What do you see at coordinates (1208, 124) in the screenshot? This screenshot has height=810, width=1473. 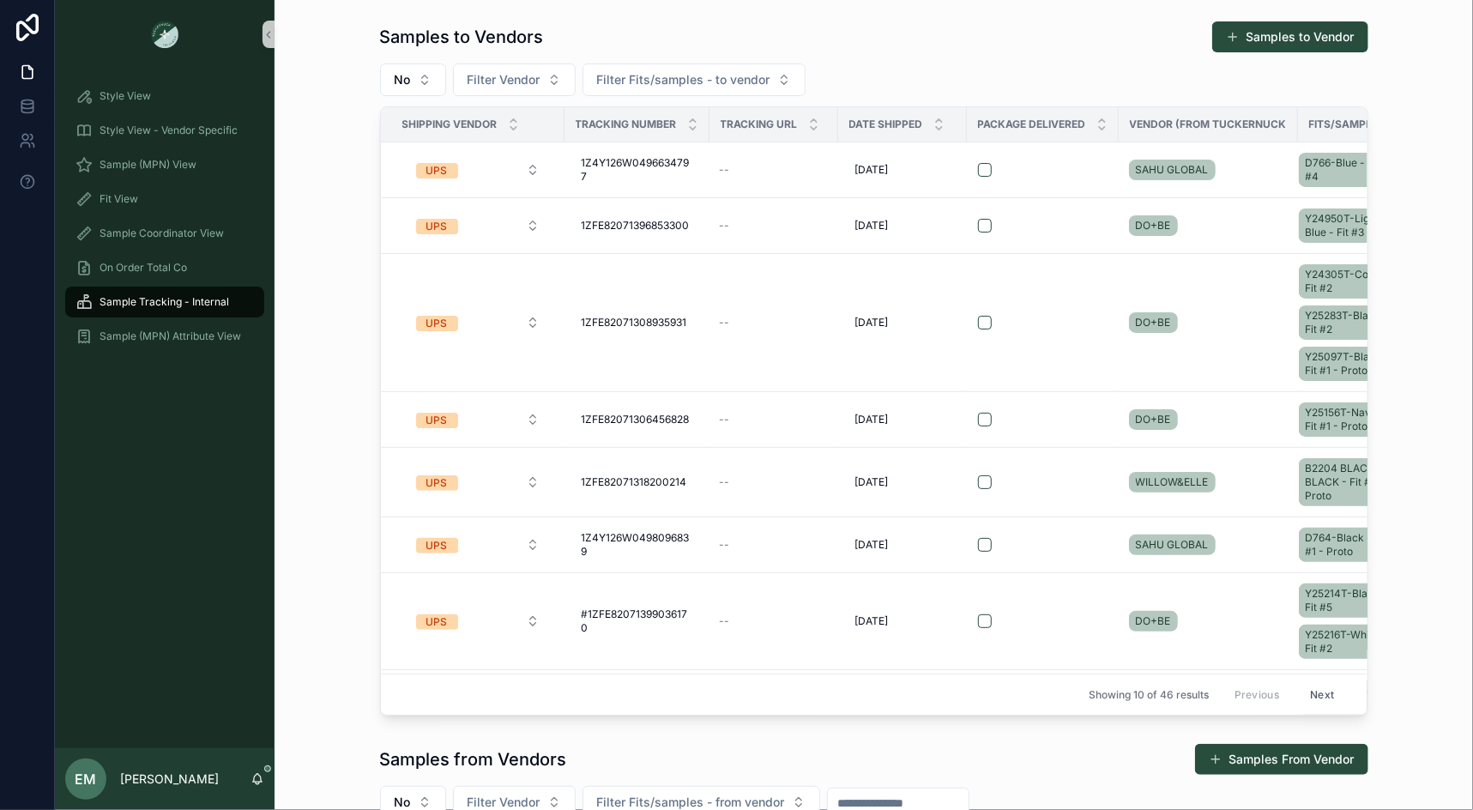 I see `span: Vendor (from Tuckernuck` at bounding box center [1208, 124].